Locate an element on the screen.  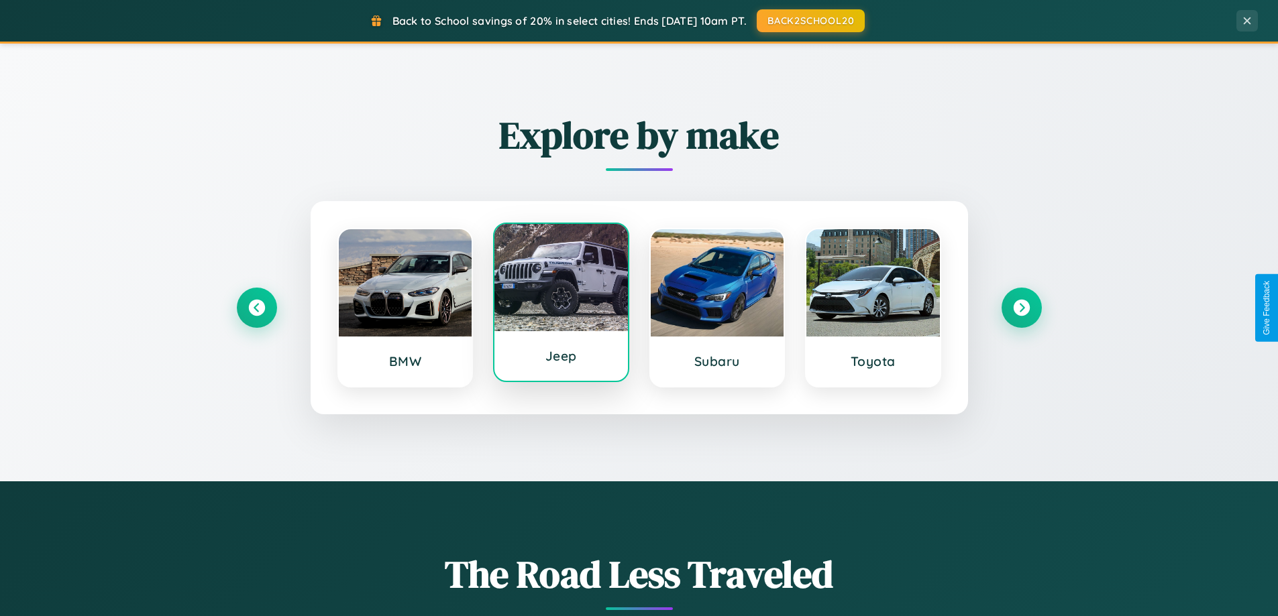
button: BACK2SCHOOL20 is located at coordinates (810, 21).